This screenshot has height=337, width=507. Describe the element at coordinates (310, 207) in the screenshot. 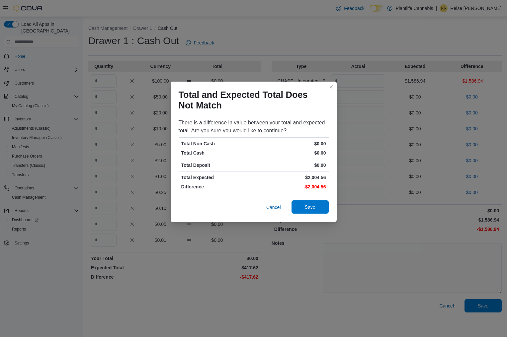

I see `span: Save` at that location.